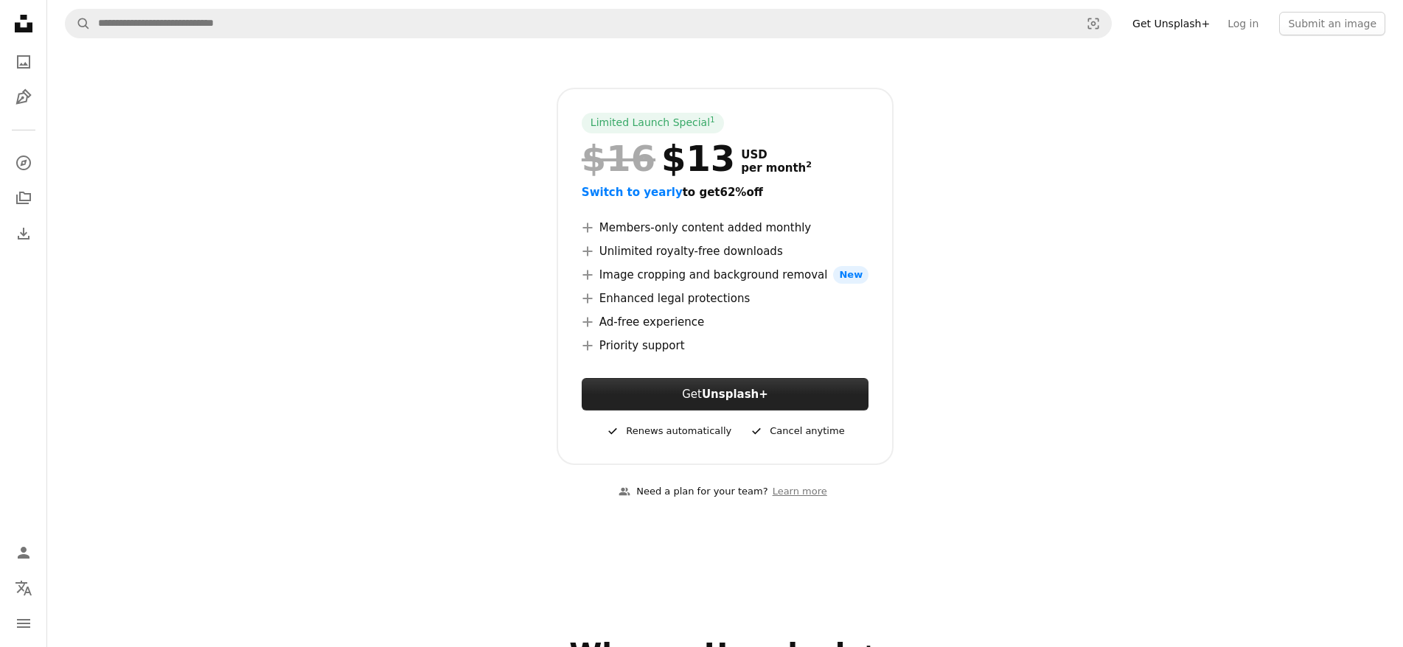 The image size is (1403, 647). What do you see at coordinates (777, 168) in the screenshot?
I see `span: per month` at bounding box center [777, 168].